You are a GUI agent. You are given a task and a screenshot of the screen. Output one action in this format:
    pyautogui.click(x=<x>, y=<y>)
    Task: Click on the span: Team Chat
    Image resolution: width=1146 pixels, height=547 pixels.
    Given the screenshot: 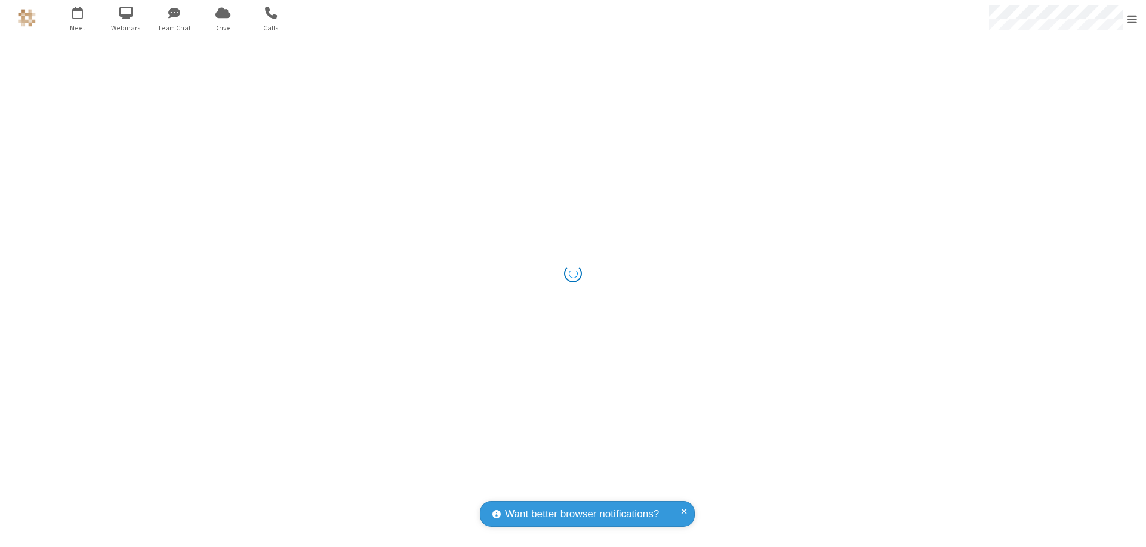 What is the action you would take?
    pyautogui.click(x=174, y=28)
    